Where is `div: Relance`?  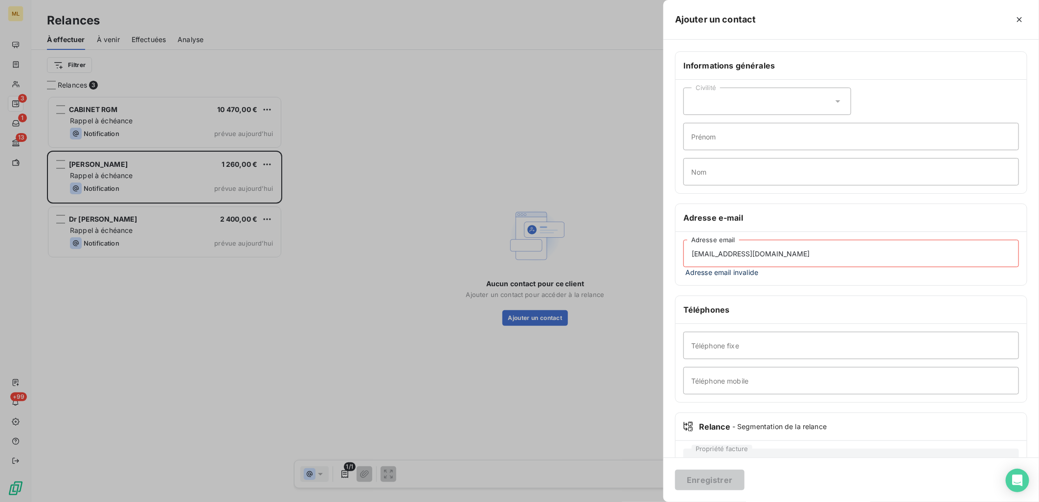 div: Relance is located at coordinates (851, 427).